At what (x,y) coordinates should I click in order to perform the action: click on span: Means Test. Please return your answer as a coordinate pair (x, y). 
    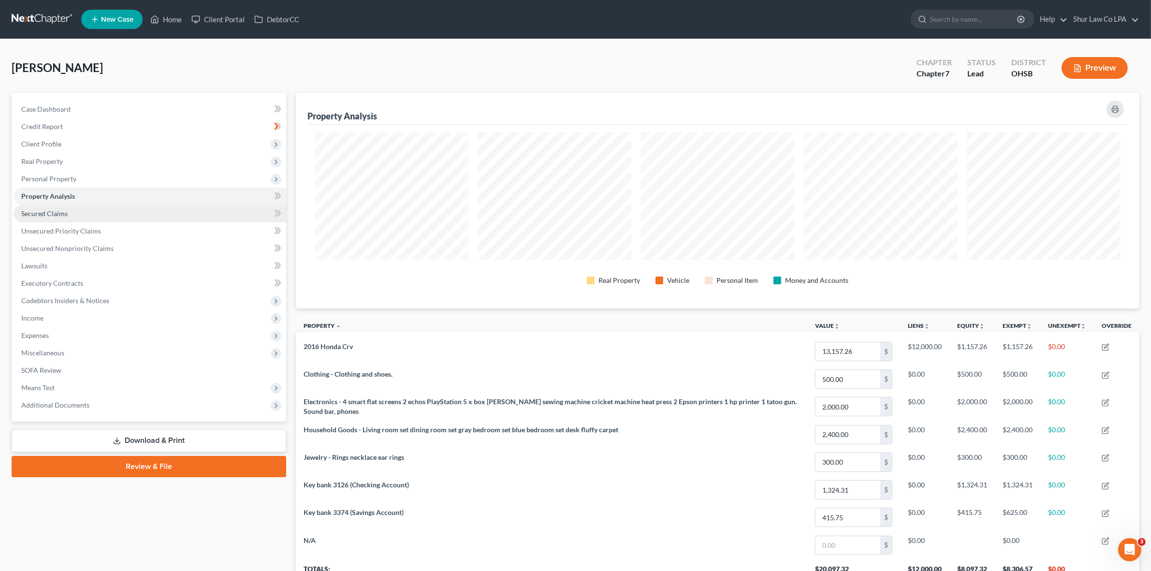
    Looking at the image, I should click on (38, 387).